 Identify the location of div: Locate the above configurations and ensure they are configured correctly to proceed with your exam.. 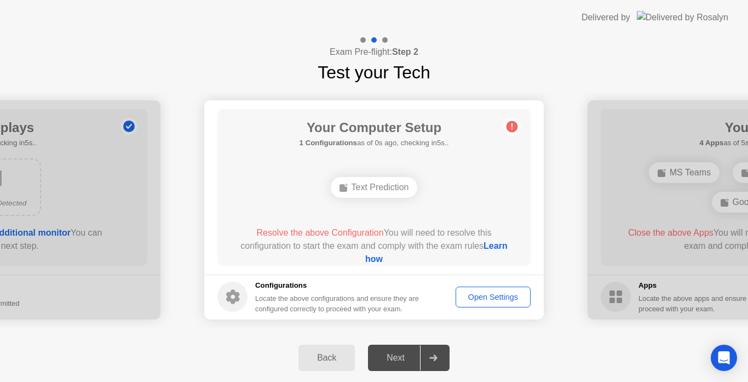
(338, 303).